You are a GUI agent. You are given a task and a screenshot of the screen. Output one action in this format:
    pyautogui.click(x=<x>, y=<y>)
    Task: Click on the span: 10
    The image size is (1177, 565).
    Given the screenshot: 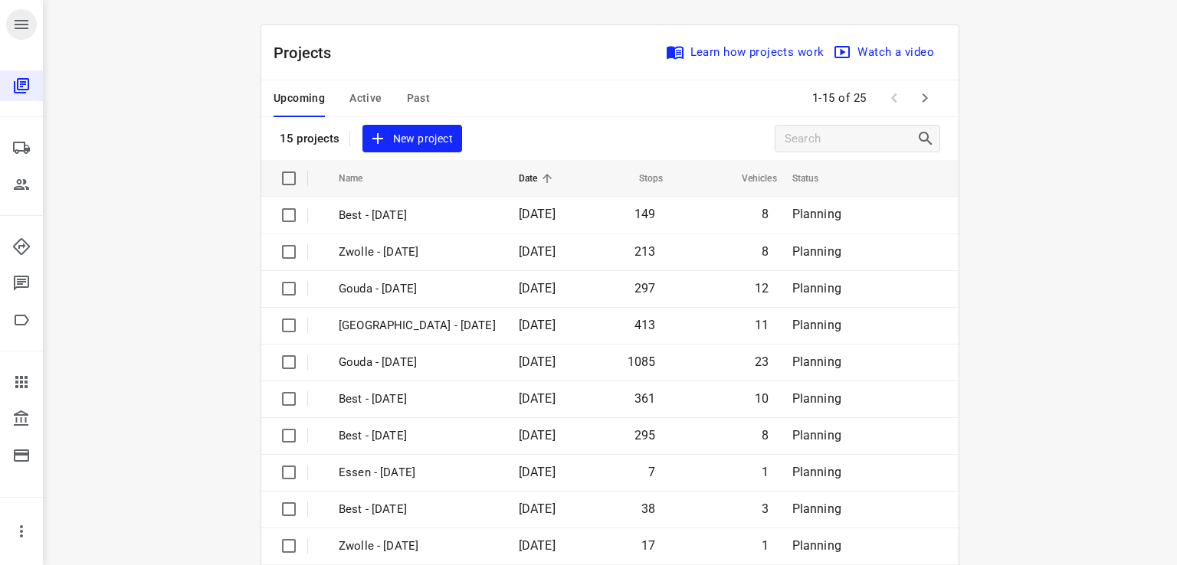 What is the action you would take?
    pyautogui.click(x=761, y=398)
    